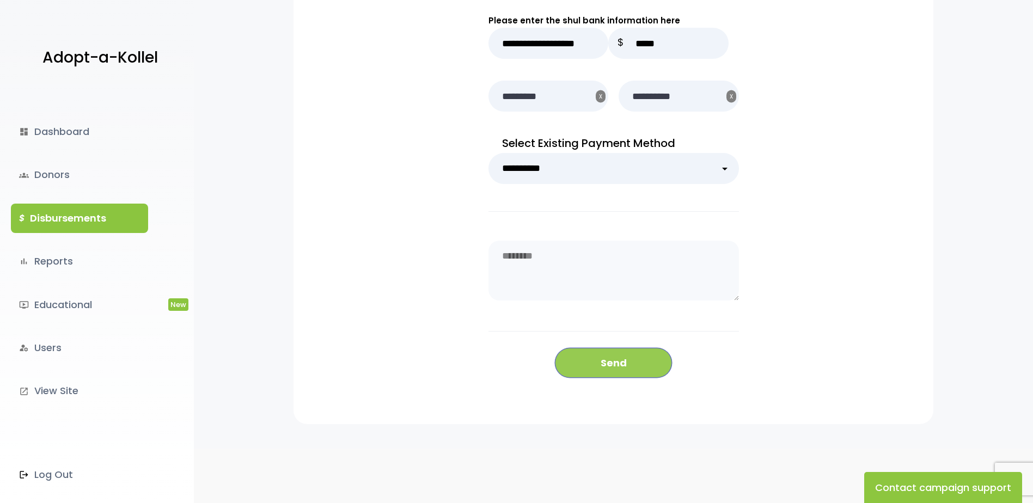 This screenshot has width=1033, height=503. What do you see at coordinates (24, 348) in the screenshot?
I see `i: manage_accounts` at bounding box center [24, 348].